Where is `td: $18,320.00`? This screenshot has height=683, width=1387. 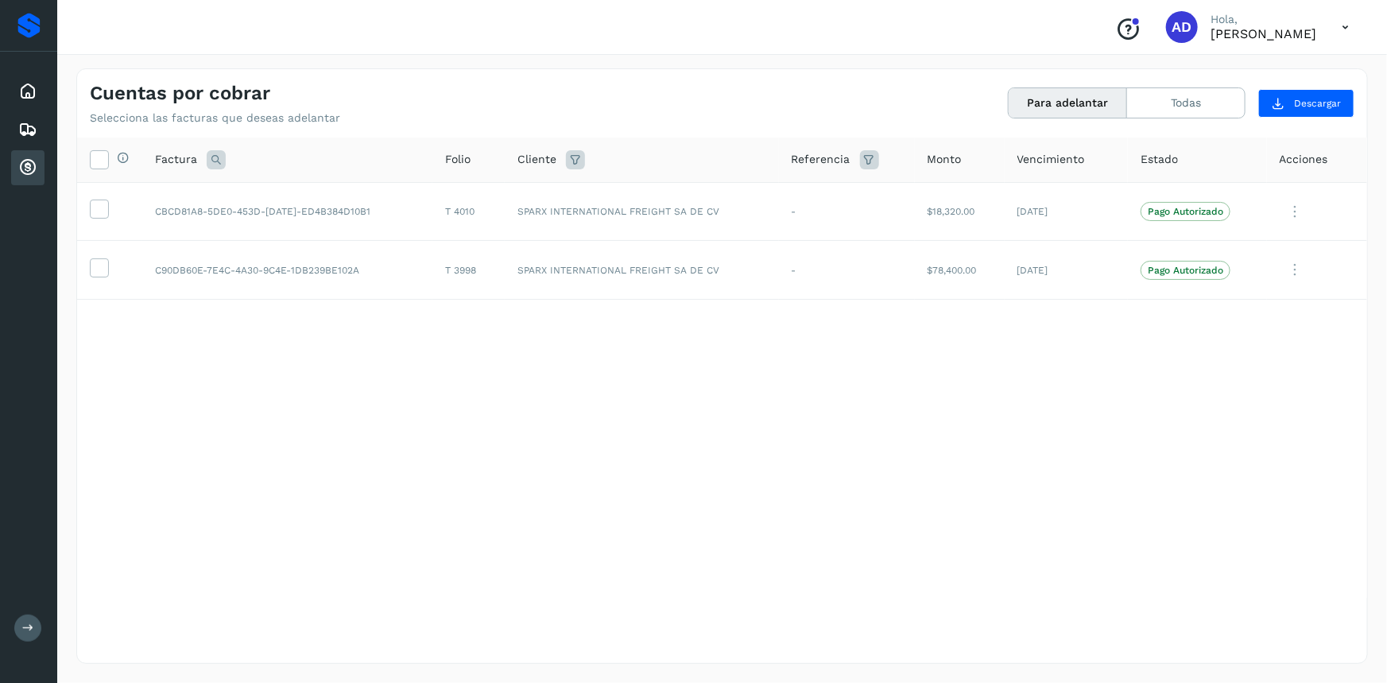 td: $18,320.00 is located at coordinates (960, 211).